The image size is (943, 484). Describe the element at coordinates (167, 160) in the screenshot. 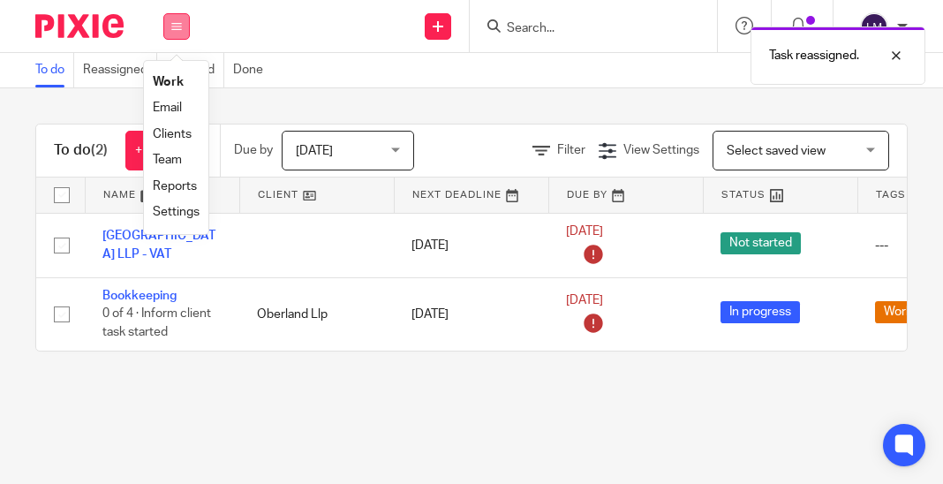

I see `a: Team` at that location.